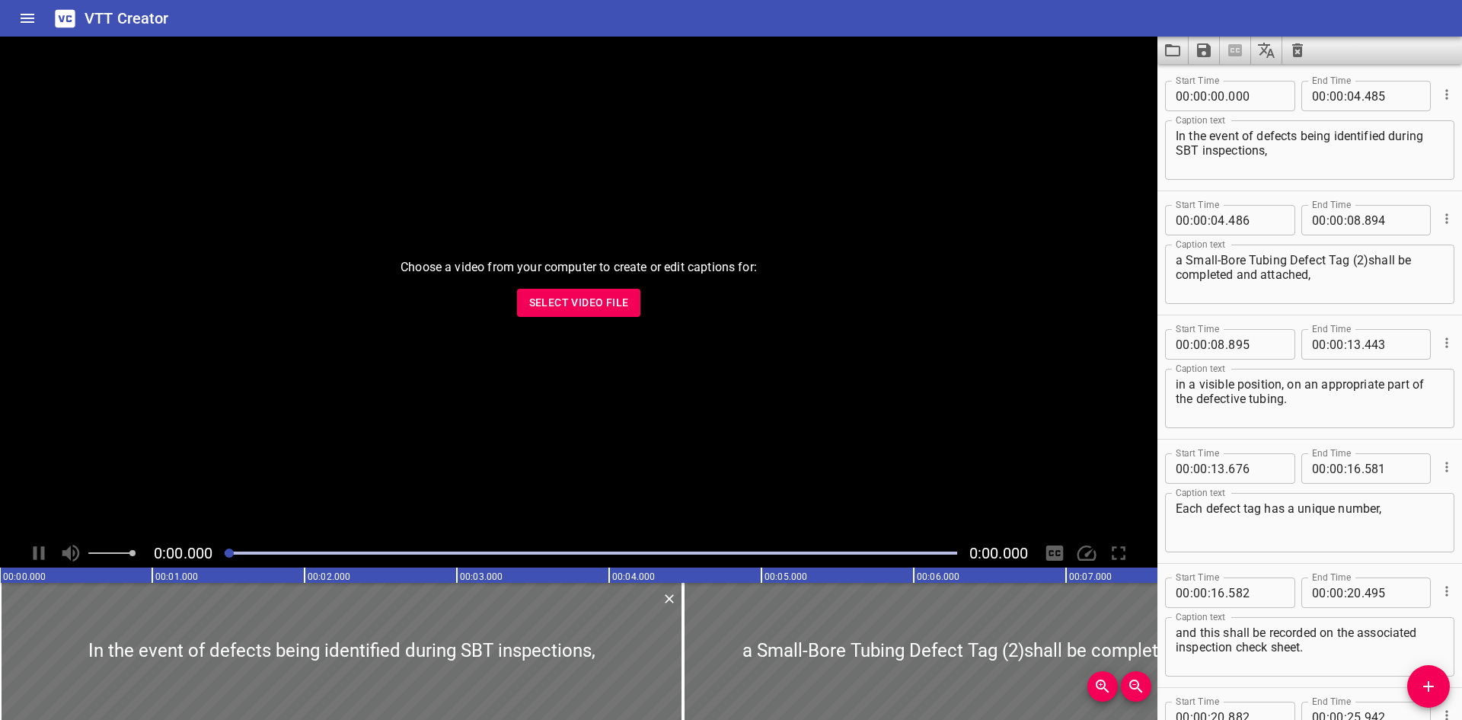 The image size is (1462, 720). What do you see at coordinates (669, 599) in the screenshot?
I see `button: Delete` at bounding box center [669, 599].